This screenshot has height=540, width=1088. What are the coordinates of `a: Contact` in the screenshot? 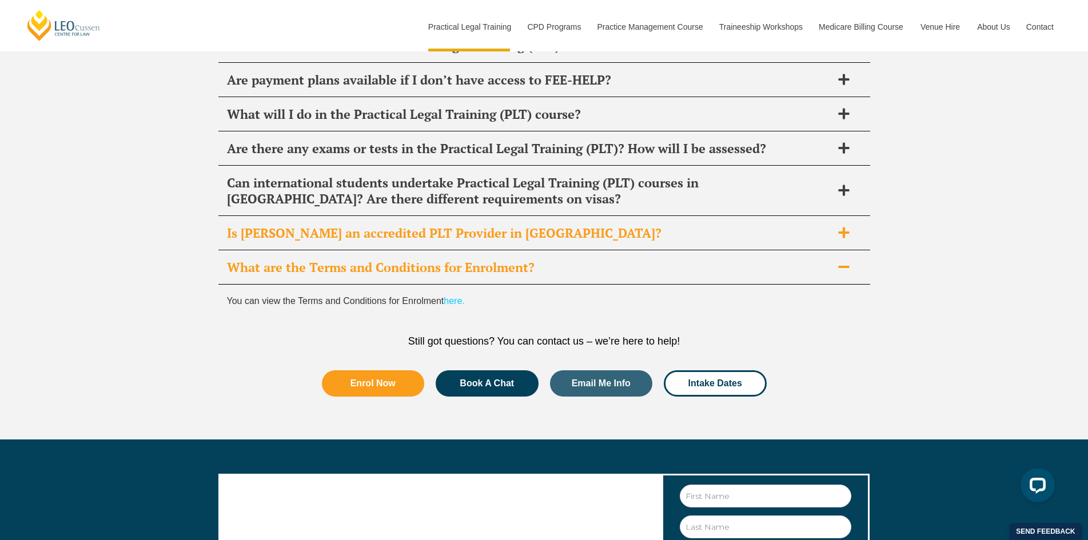 It's located at (1040, 27).